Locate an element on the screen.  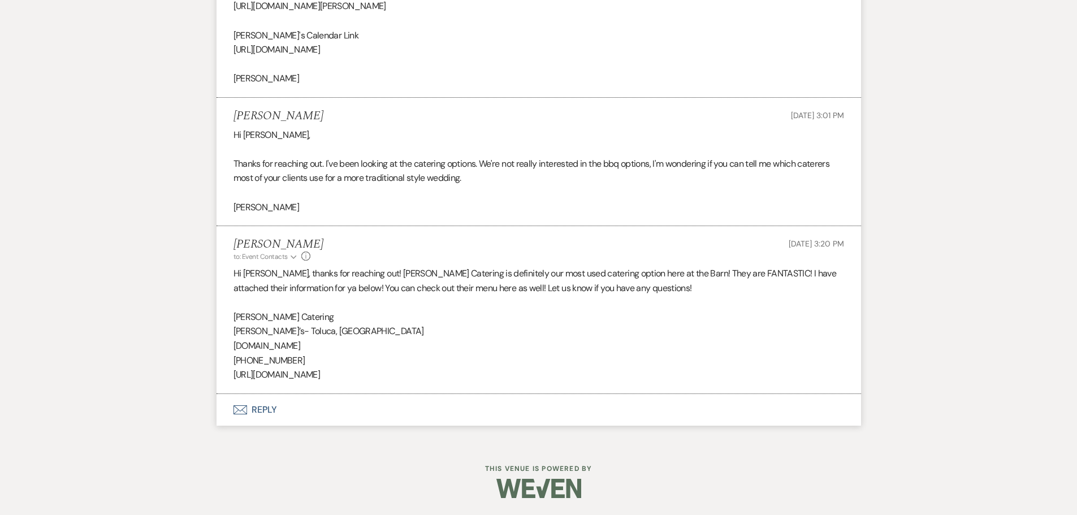
span: to: Event Contacts is located at coordinates (261, 257).